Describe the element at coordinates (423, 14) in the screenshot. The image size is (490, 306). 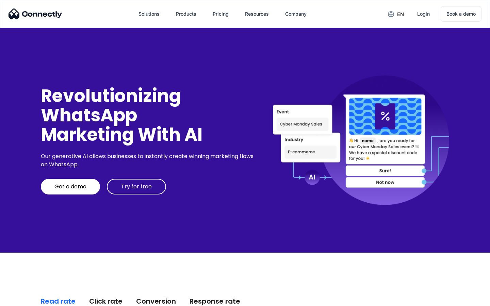
I see `a: Login` at that location.